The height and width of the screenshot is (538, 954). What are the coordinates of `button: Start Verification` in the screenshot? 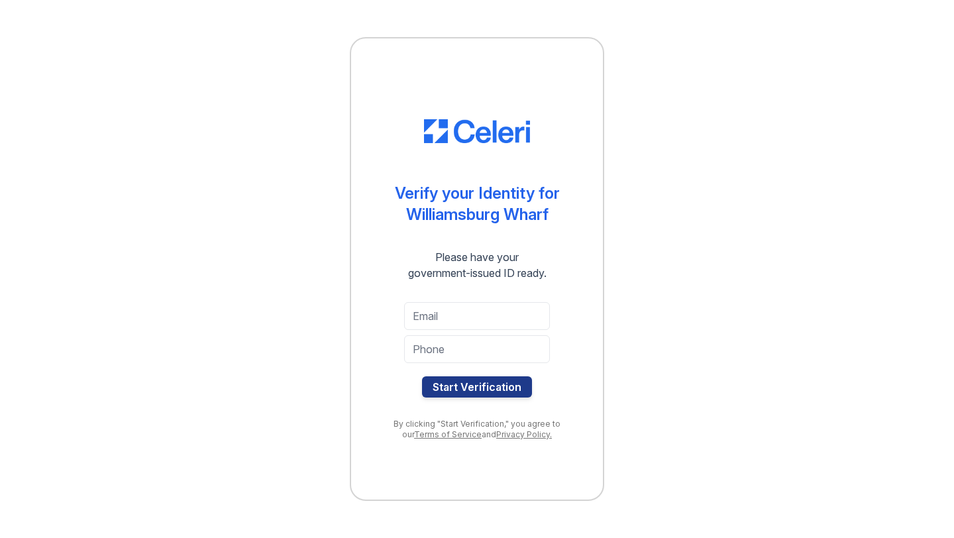 It's located at (477, 387).